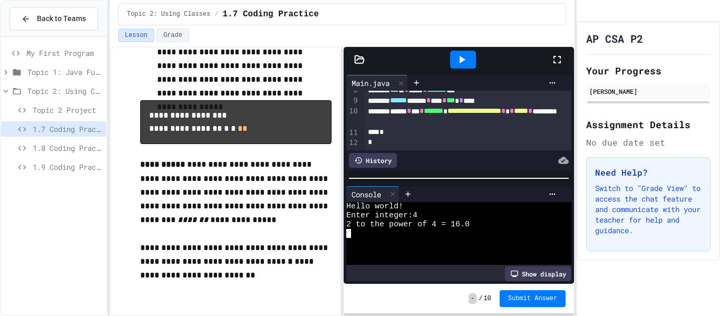 The width and height of the screenshot is (720, 316). What do you see at coordinates (353, 101) in the screenshot?
I see `div: 9` at bounding box center [353, 101].